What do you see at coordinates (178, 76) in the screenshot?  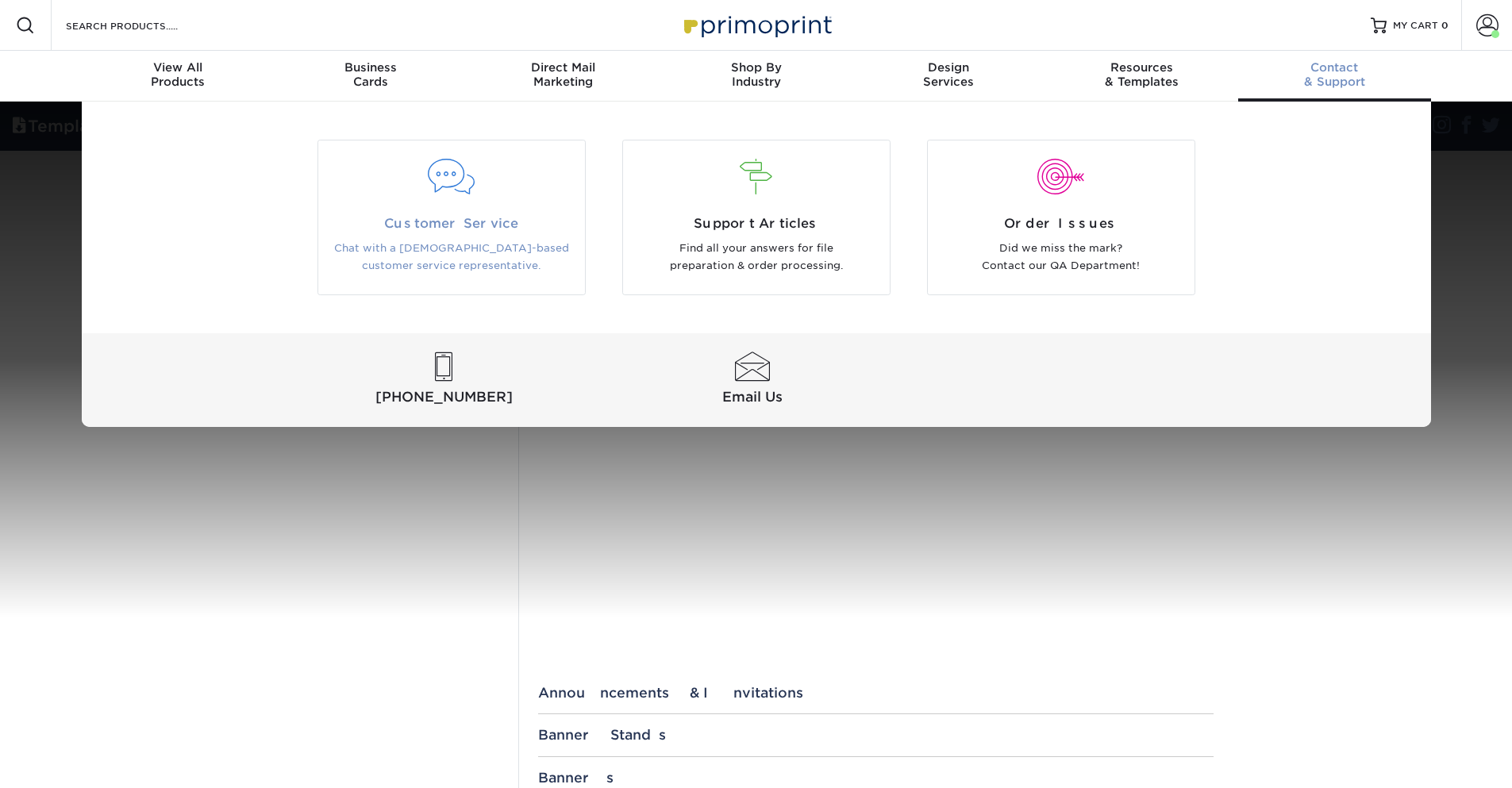 I see `a: View AllProducts` at bounding box center [178, 76].